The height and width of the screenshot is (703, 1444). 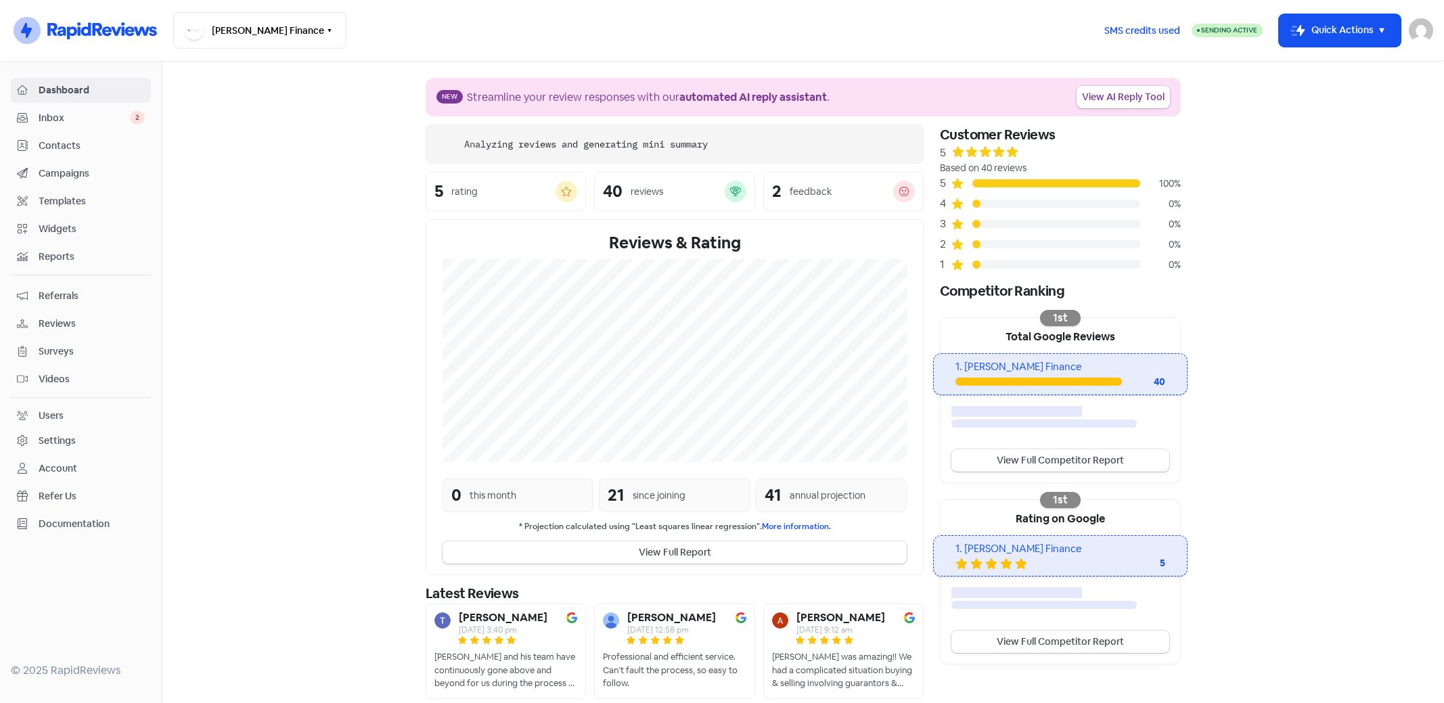 What do you see at coordinates (1123, 97) in the screenshot?
I see `a: View AI Reply Tool` at bounding box center [1123, 97].